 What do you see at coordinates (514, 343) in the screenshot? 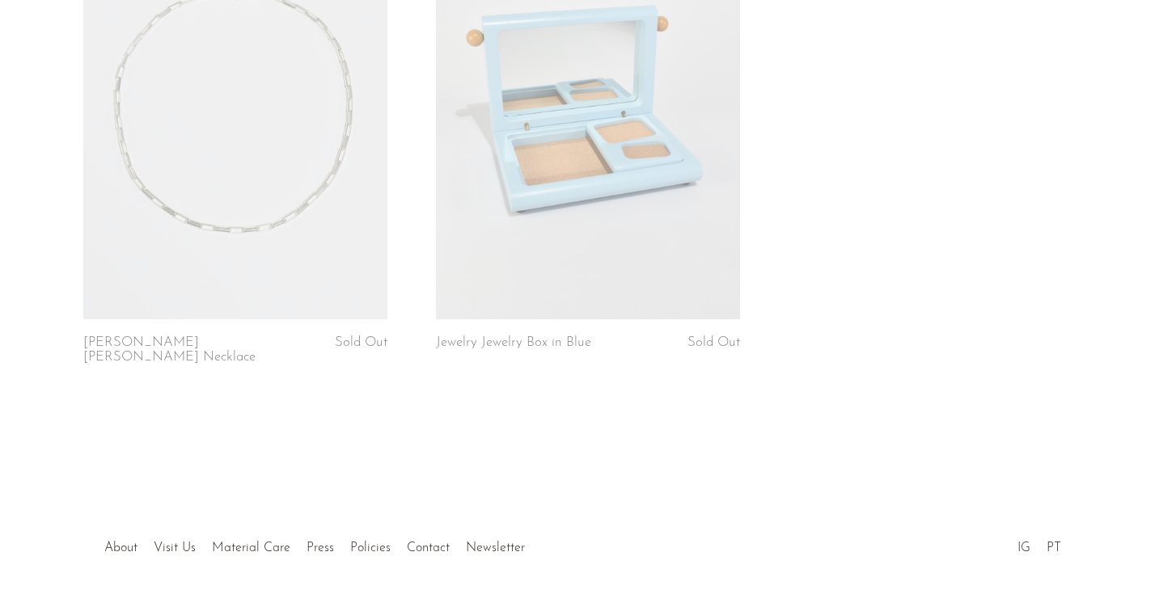
I see `a: Jewelry Jewelry Box in Blue` at bounding box center [514, 343].